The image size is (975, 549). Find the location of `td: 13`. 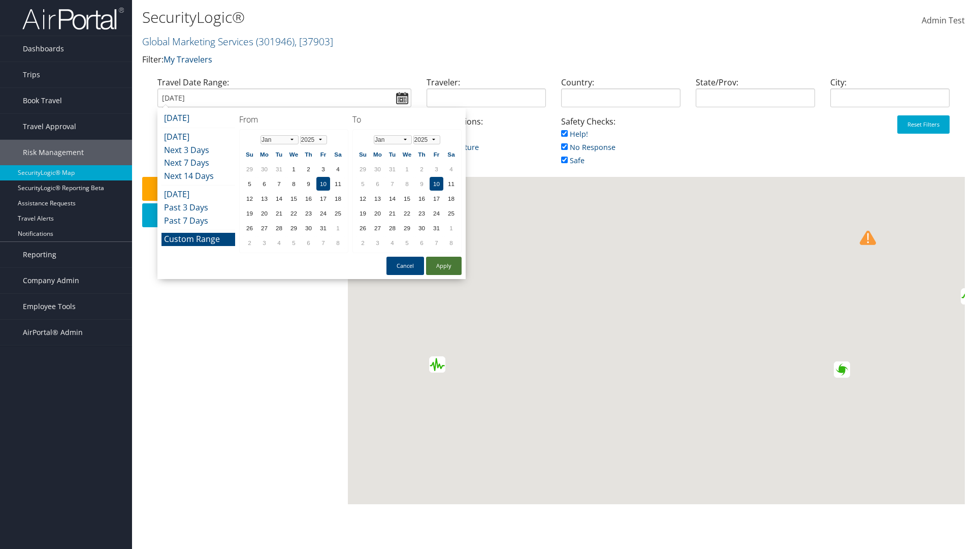

td: 13 is located at coordinates (377, 198).